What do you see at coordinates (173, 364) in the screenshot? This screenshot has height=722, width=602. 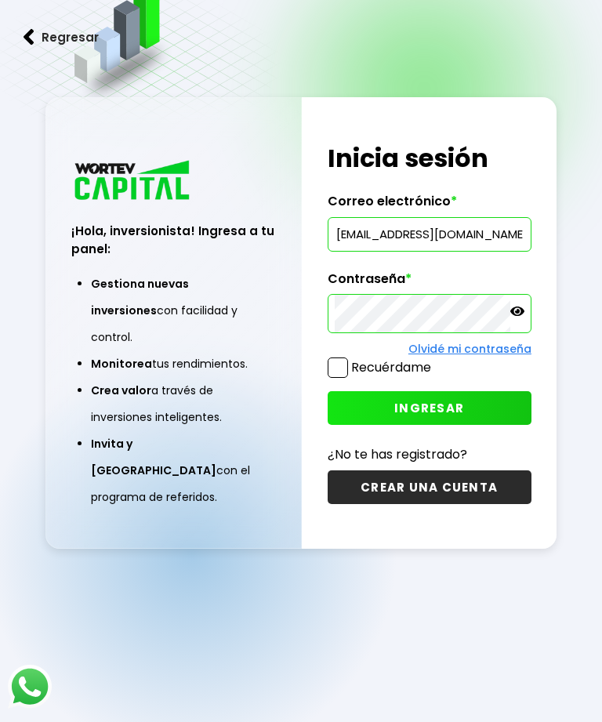 I see `li: tus rendimientos.` at bounding box center [173, 364].